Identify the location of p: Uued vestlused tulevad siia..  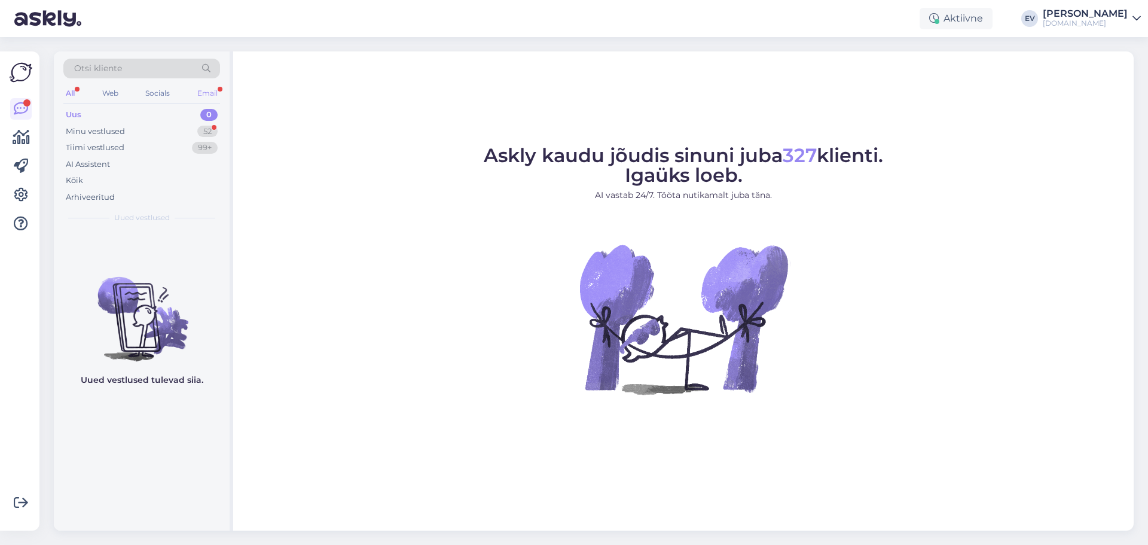
(142, 380).